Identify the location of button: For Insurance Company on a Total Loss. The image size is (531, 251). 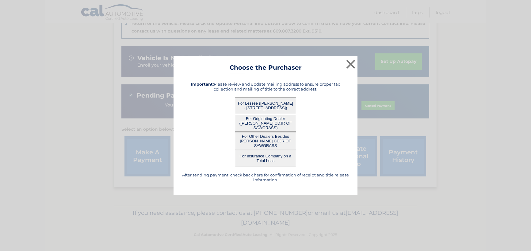
(266, 158).